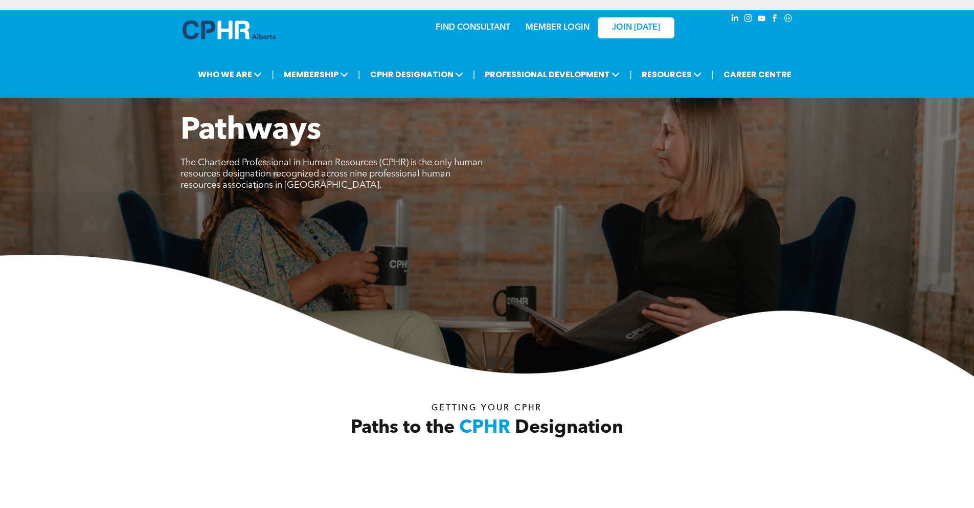 The height and width of the screenshot is (508, 974). I want to click on span: The Chartered Professional in Human Resources (CPHR) is the only human resources designation reco..., so click(331, 174).